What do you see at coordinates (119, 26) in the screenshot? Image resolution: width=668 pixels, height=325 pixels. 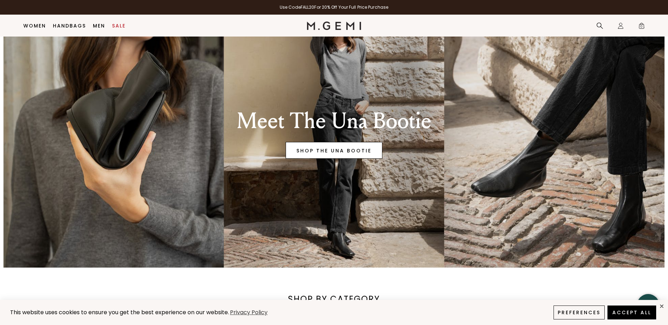 I see `a: Sale` at bounding box center [119, 26].